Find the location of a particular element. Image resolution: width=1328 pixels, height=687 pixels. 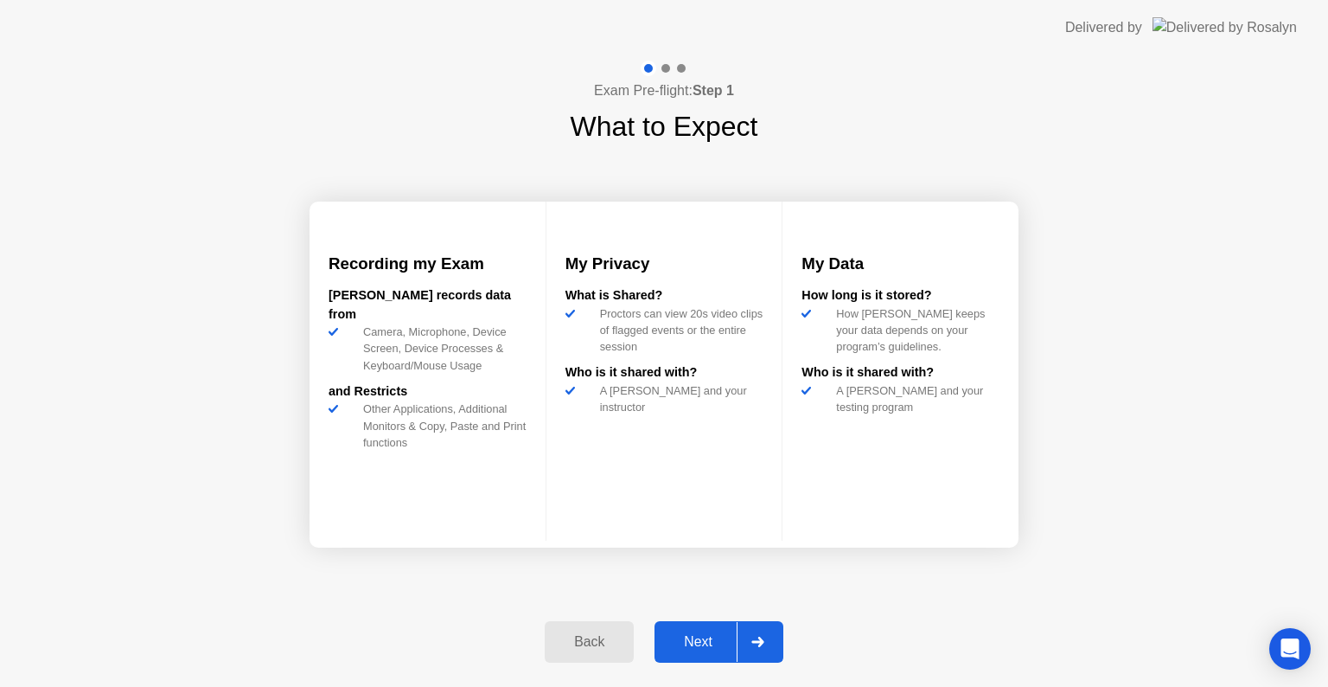

div: How long is it stored? is located at coordinates (900, 296).